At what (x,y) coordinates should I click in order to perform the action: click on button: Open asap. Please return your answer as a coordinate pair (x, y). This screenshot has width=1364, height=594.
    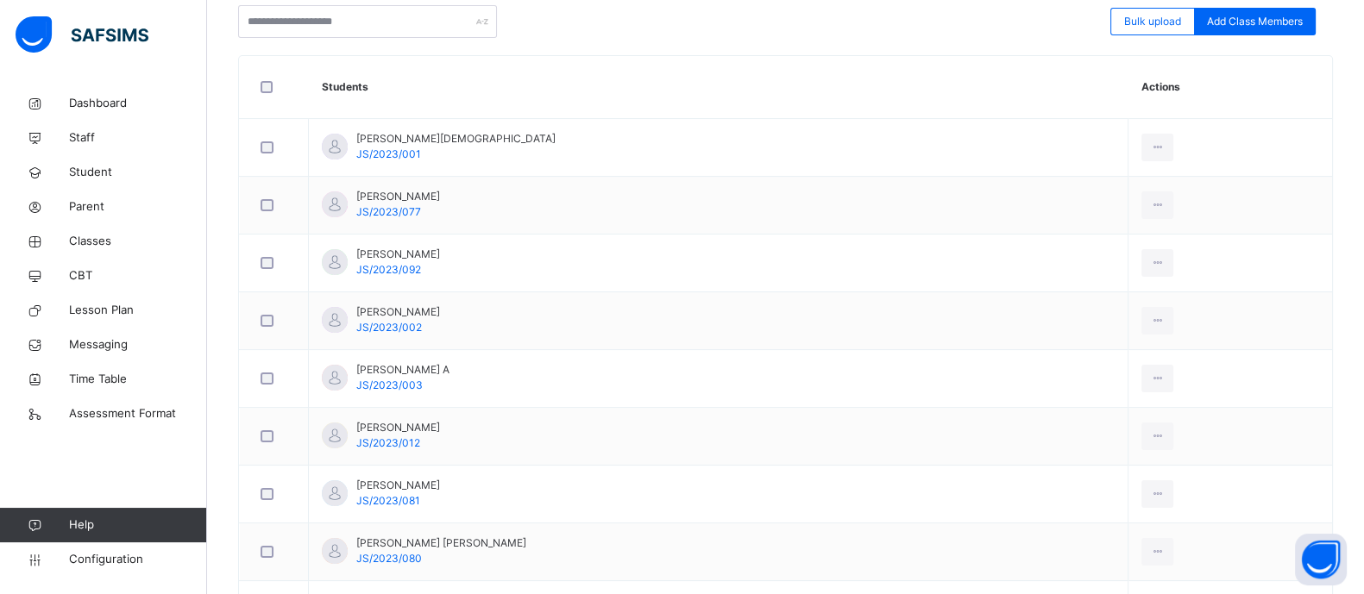
    Looking at the image, I should click on (1320, 560).